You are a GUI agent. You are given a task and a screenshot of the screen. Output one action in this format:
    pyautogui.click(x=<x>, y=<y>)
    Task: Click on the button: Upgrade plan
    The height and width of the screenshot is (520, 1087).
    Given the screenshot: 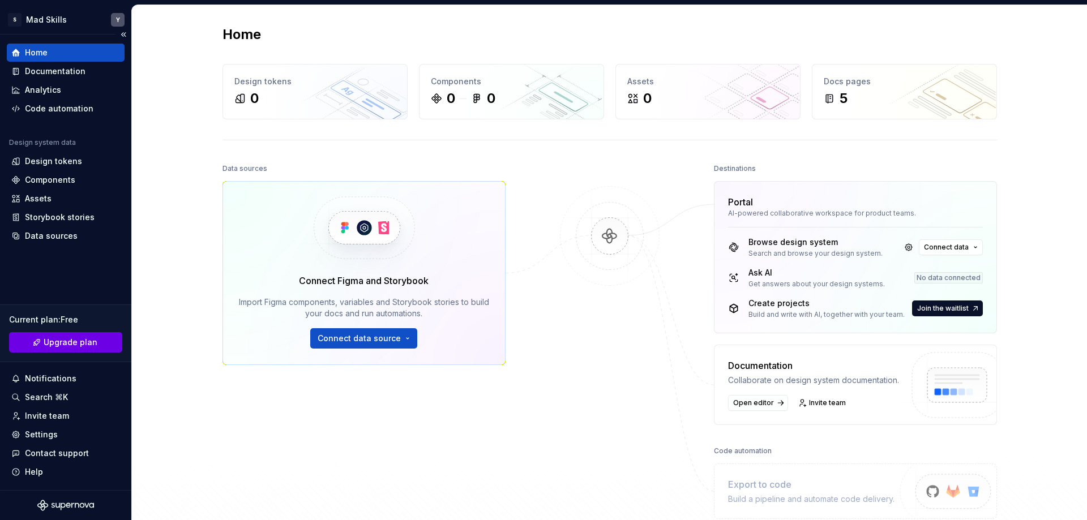 What is the action you would take?
    pyautogui.click(x=66, y=342)
    